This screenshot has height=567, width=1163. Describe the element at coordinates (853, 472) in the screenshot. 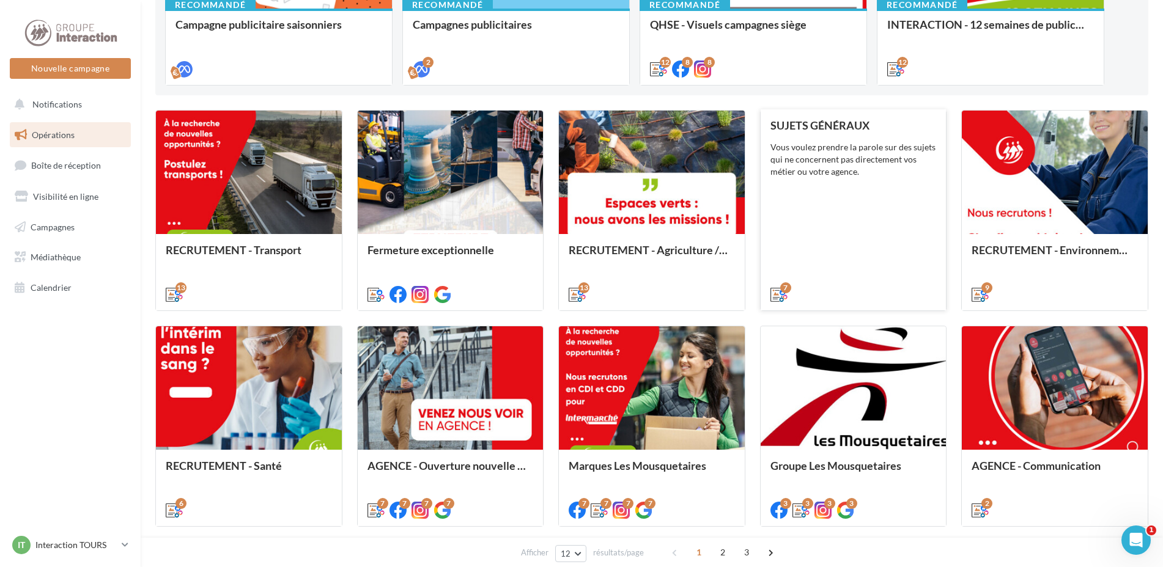

I see `div: Groupe Les Mousquetaires` at that location.